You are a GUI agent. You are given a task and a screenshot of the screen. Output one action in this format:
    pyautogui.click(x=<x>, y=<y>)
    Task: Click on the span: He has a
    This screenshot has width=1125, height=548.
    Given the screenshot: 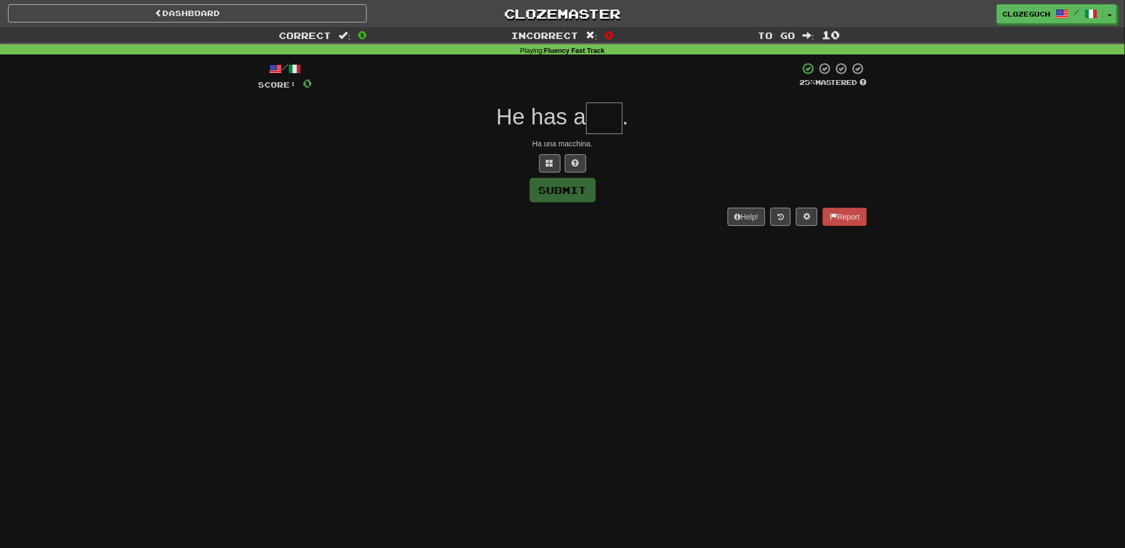 What is the action you would take?
    pyautogui.click(x=541, y=116)
    